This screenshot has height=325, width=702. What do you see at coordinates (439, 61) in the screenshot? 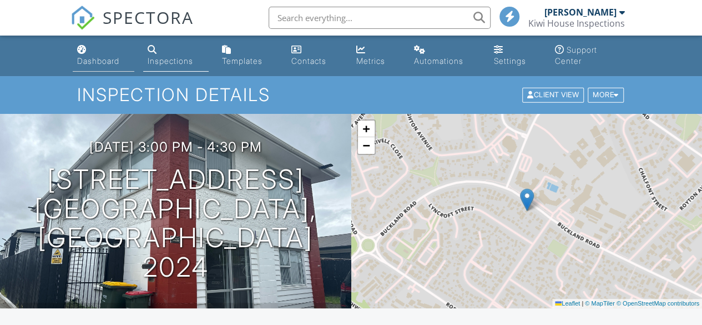
I see `div: Automations` at bounding box center [439, 61].